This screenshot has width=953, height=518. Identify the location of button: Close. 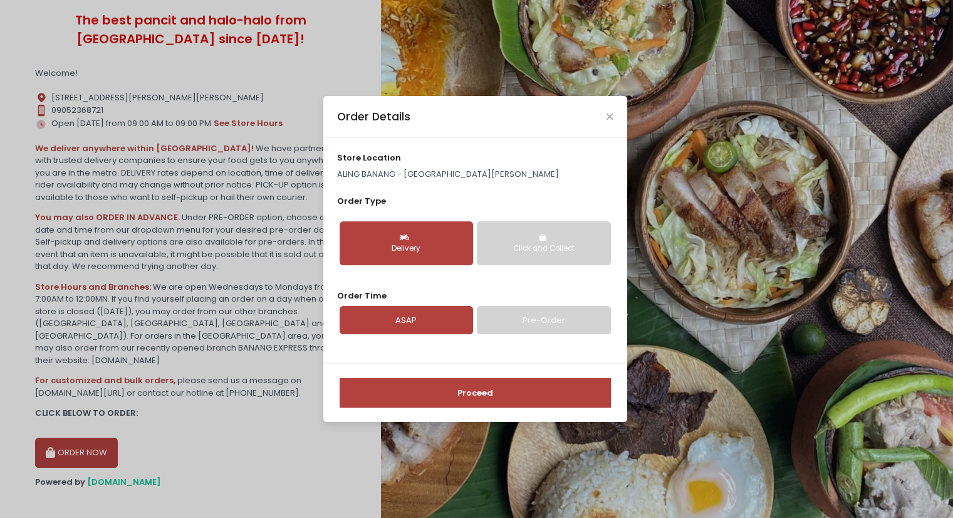
(610, 117).